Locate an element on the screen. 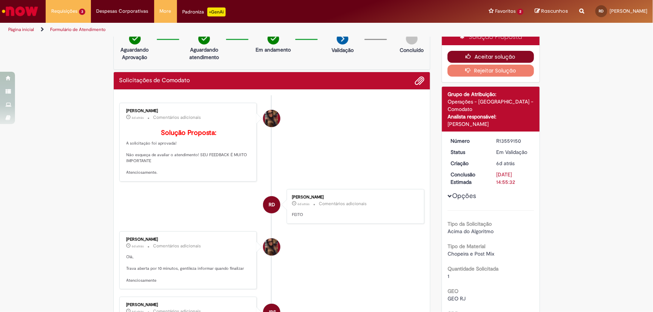  p: FEITO is located at coordinates (354, 215).